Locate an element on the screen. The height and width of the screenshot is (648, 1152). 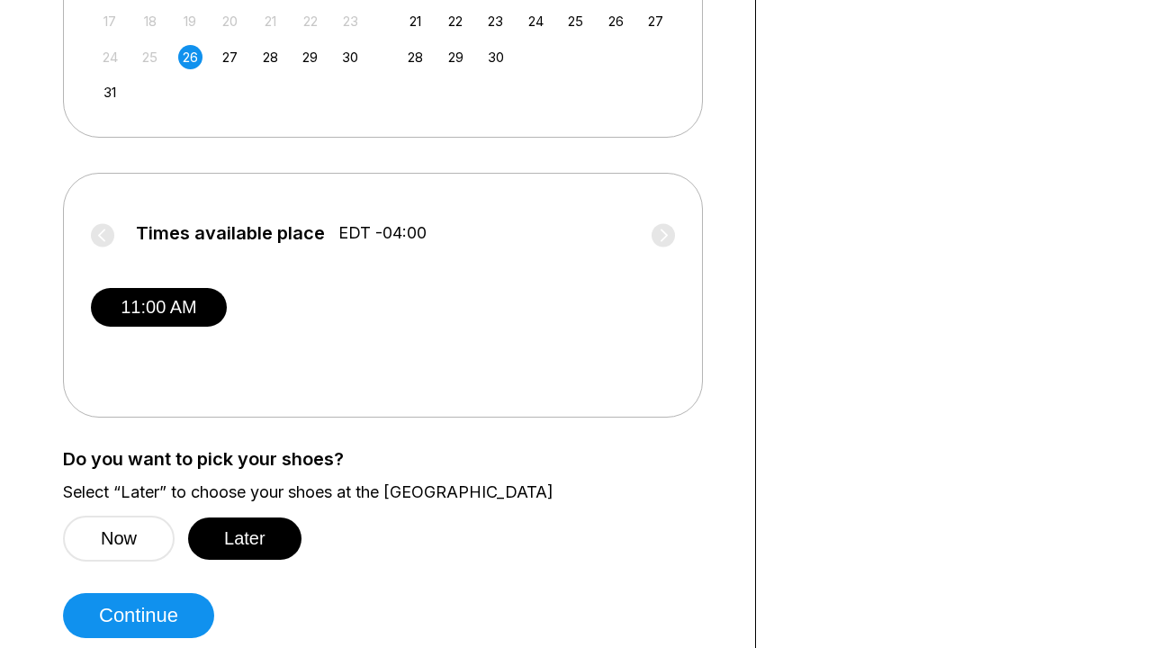
label: Do you want to pick your shoes? is located at coordinates (395, 459).